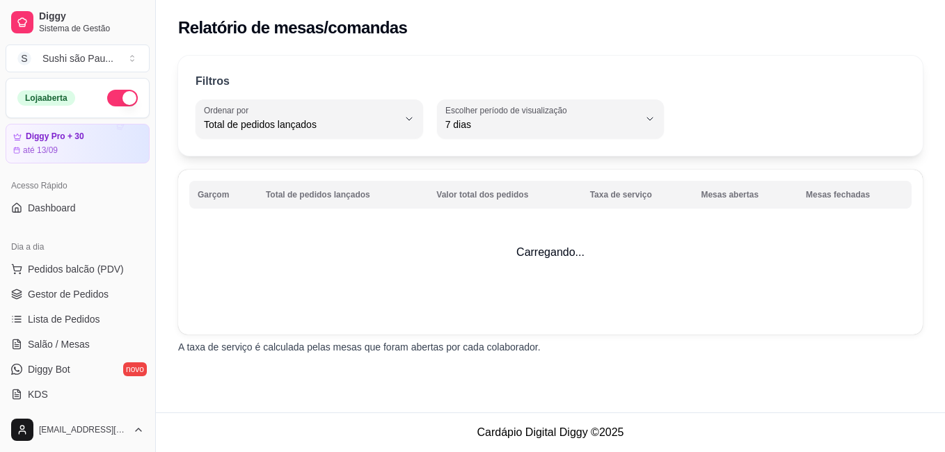 The image size is (945, 452). Describe the element at coordinates (212, 81) in the screenshot. I see `p: Filtros` at that location.